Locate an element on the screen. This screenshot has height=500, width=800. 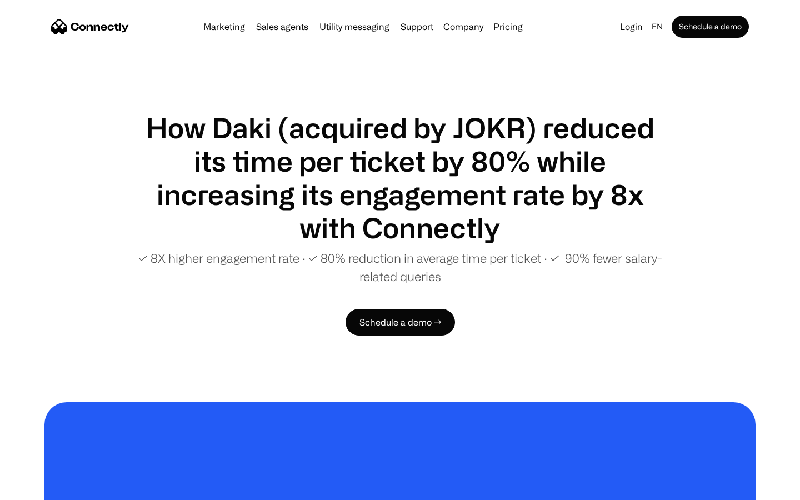
p: ✓ 8X higher engagement rate ∙ ✓ 80% reduction in average time per ticket ∙ ✓ 90% fewer salary-rel... is located at coordinates (400, 267).